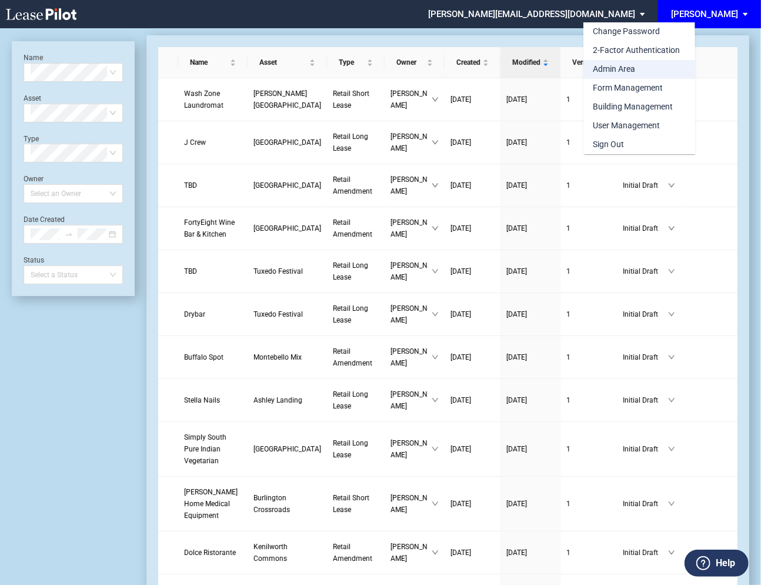 This screenshot has height=585, width=761. Describe the element at coordinates (725, 563) in the screenshot. I see `label: Help` at that location.